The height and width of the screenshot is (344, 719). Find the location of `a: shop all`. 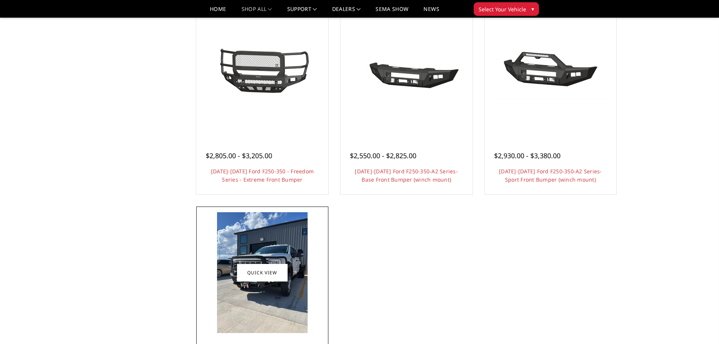

a: shop all is located at coordinates (257, 12).